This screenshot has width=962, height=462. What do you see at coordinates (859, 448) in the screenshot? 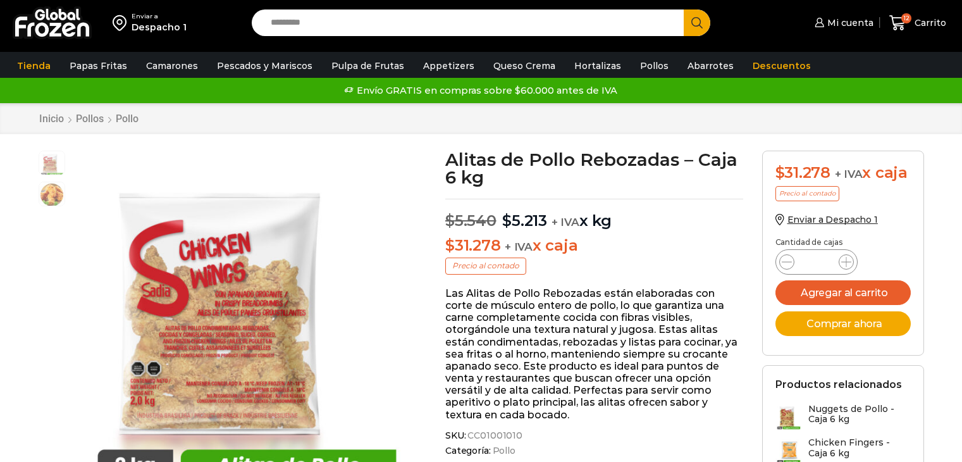
I see `h3: Chicken Fingers - Caja 6 kg` at bounding box center [859, 448].